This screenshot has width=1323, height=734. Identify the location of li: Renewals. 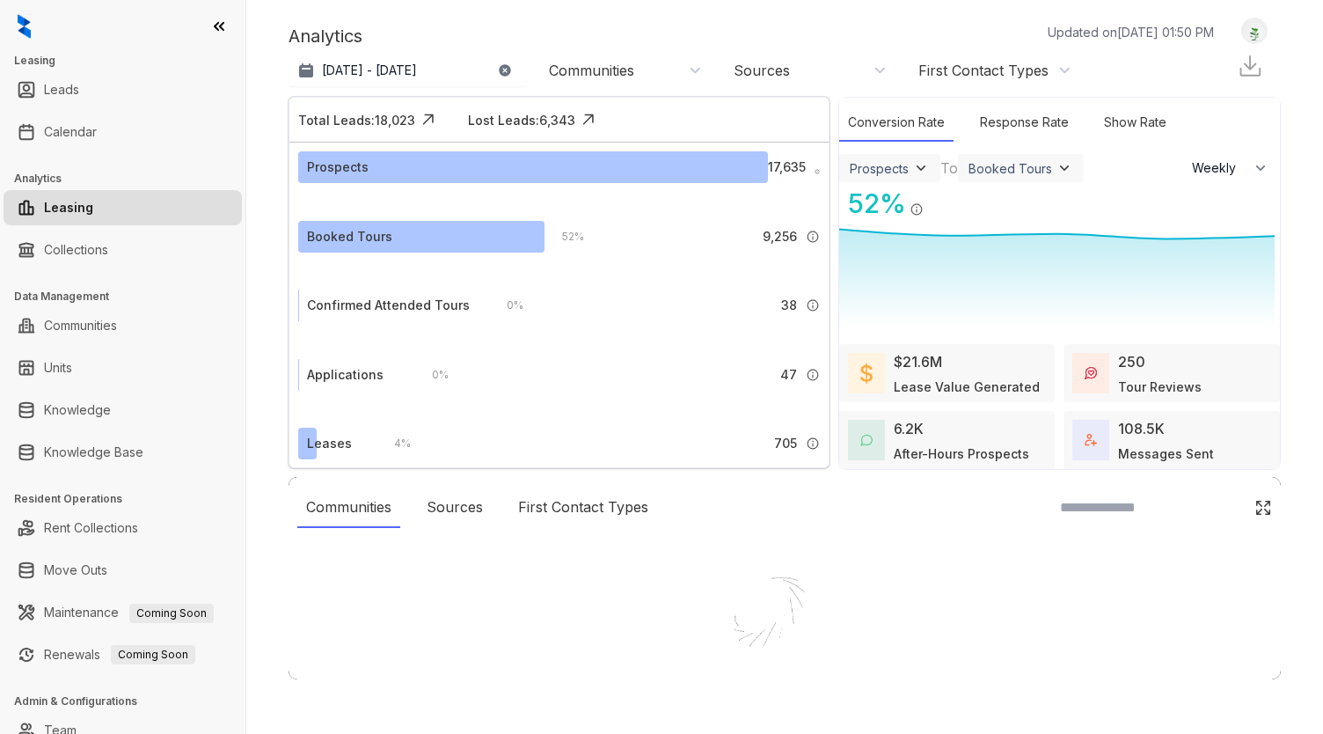
(122, 654).